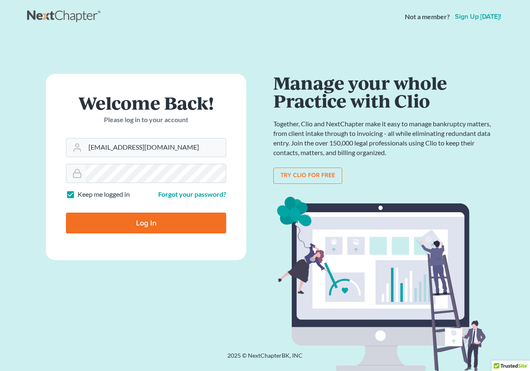  I want to click on h1: Welcome Back!, so click(146, 103).